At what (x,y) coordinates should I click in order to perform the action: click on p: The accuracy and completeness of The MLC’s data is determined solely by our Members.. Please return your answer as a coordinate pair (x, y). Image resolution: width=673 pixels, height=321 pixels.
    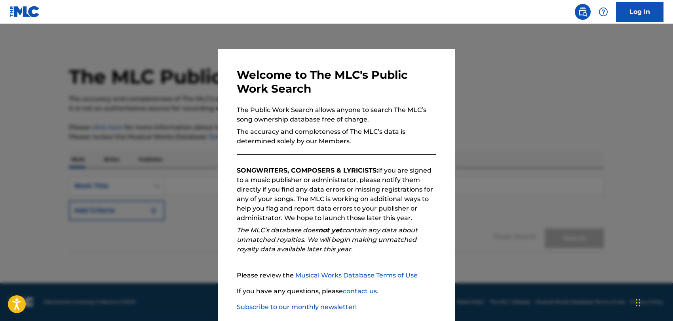
    Looking at the image, I should click on (336, 137).